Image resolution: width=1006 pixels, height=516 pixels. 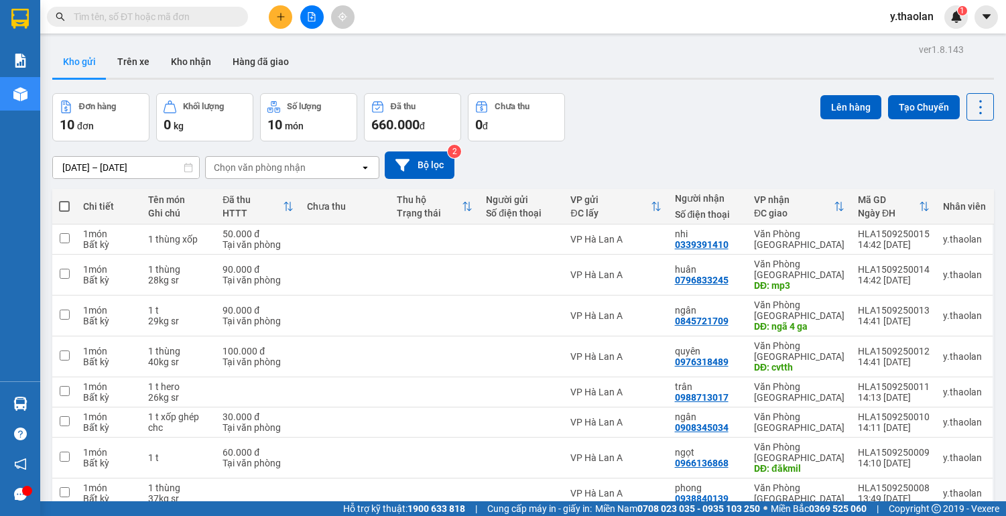 What do you see at coordinates (179, 499) in the screenshot?
I see `div: 37kg sr` at bounding box center [179, 499].